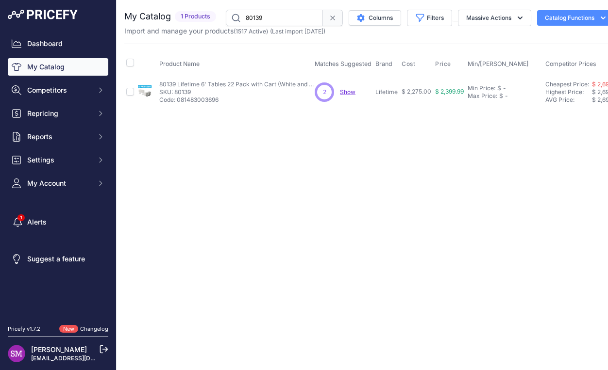  I want to click on span: Product Name, so click(179, 64).